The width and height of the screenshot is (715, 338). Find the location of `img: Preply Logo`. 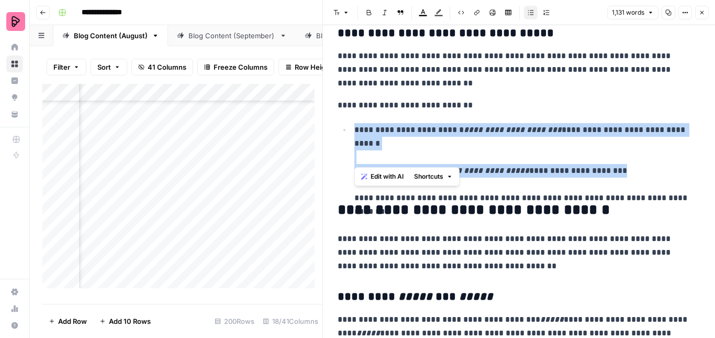

img: Preply Logo is located at coordinates (16, 21).